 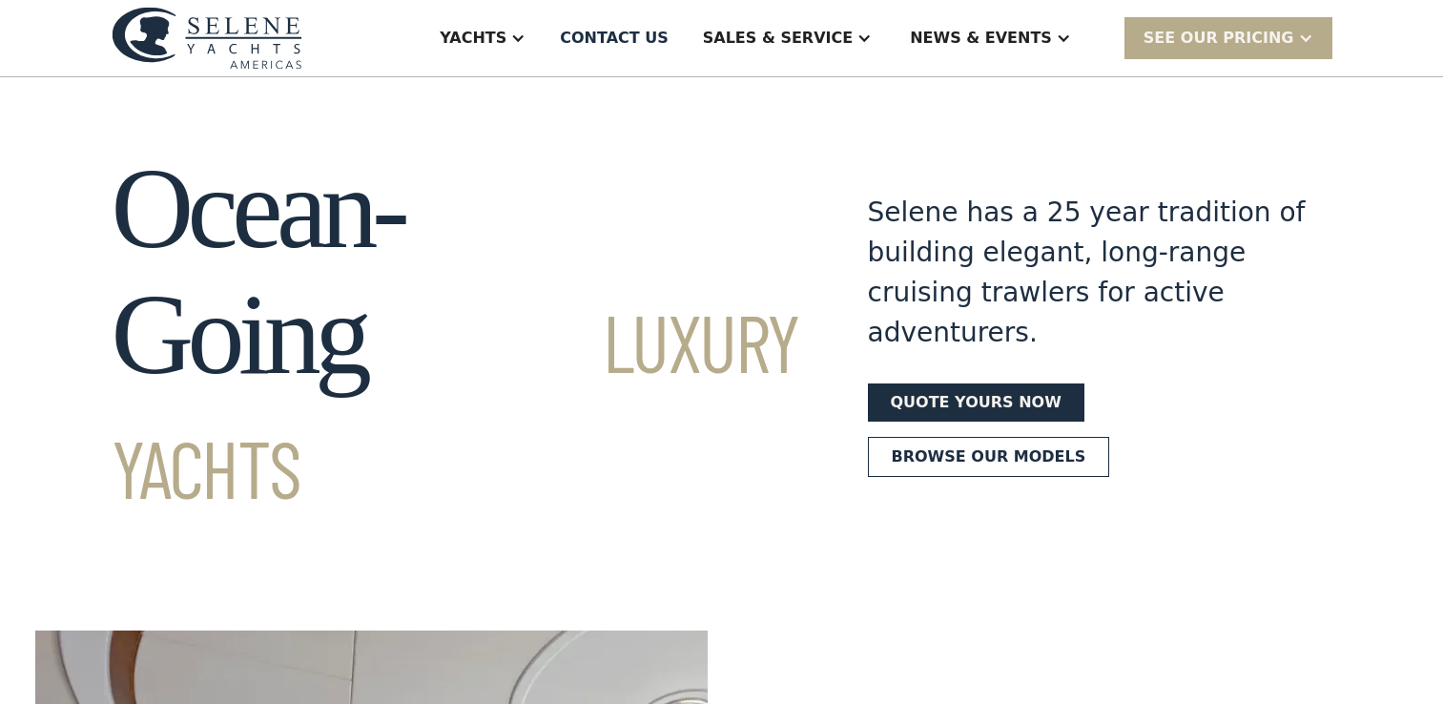 I want to click on span: Luxury Yachts, so click(x=455, y=404).